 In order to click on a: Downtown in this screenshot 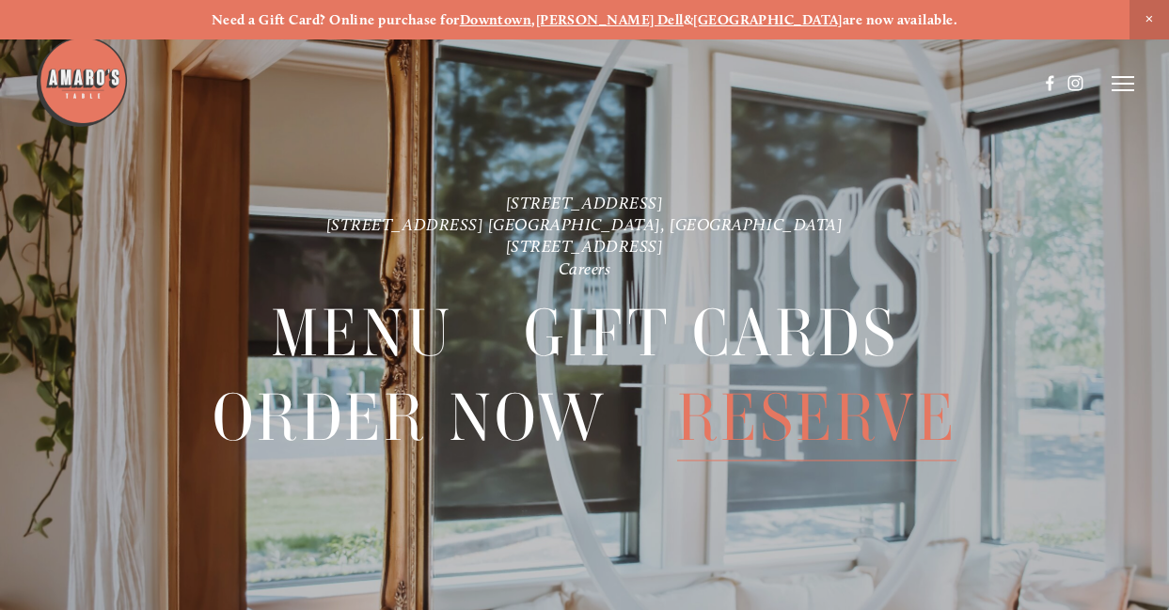, I will do `click(496, 20)`.